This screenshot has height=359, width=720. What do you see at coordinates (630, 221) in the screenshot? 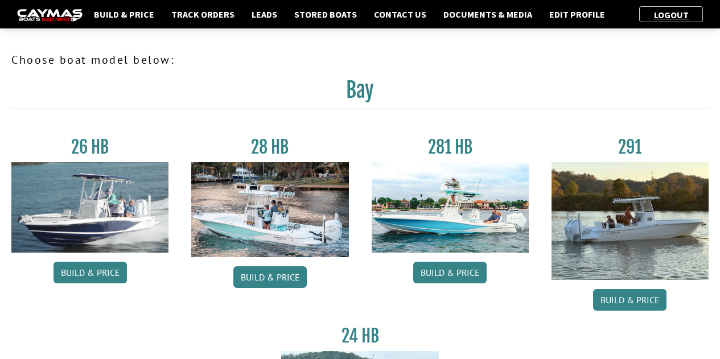
I see `img: 291_Thumbnail.jpg` at bounding box center [630, 221].